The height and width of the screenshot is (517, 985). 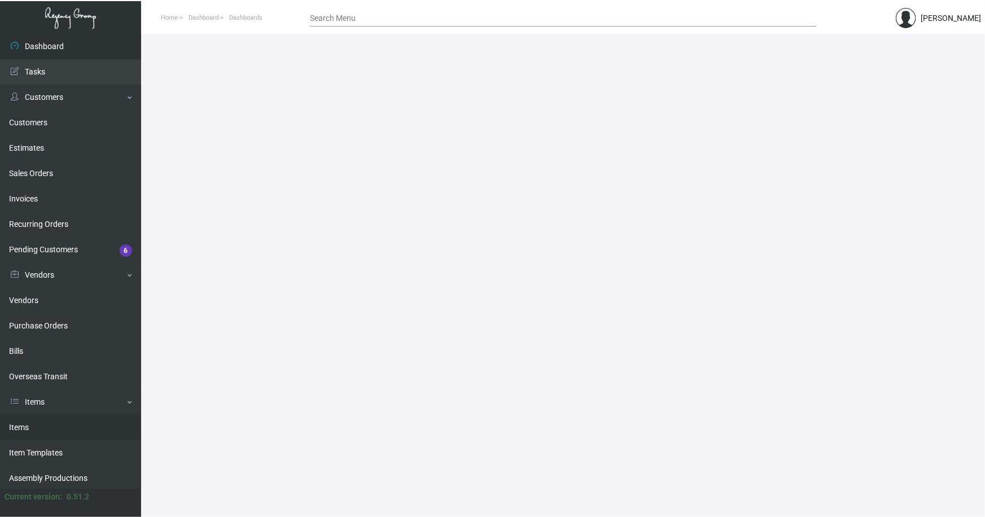 What do you see at coordinates (203, 17) in the screenshot?
I see `span: Dashboard` at bounding box center [203, 17].